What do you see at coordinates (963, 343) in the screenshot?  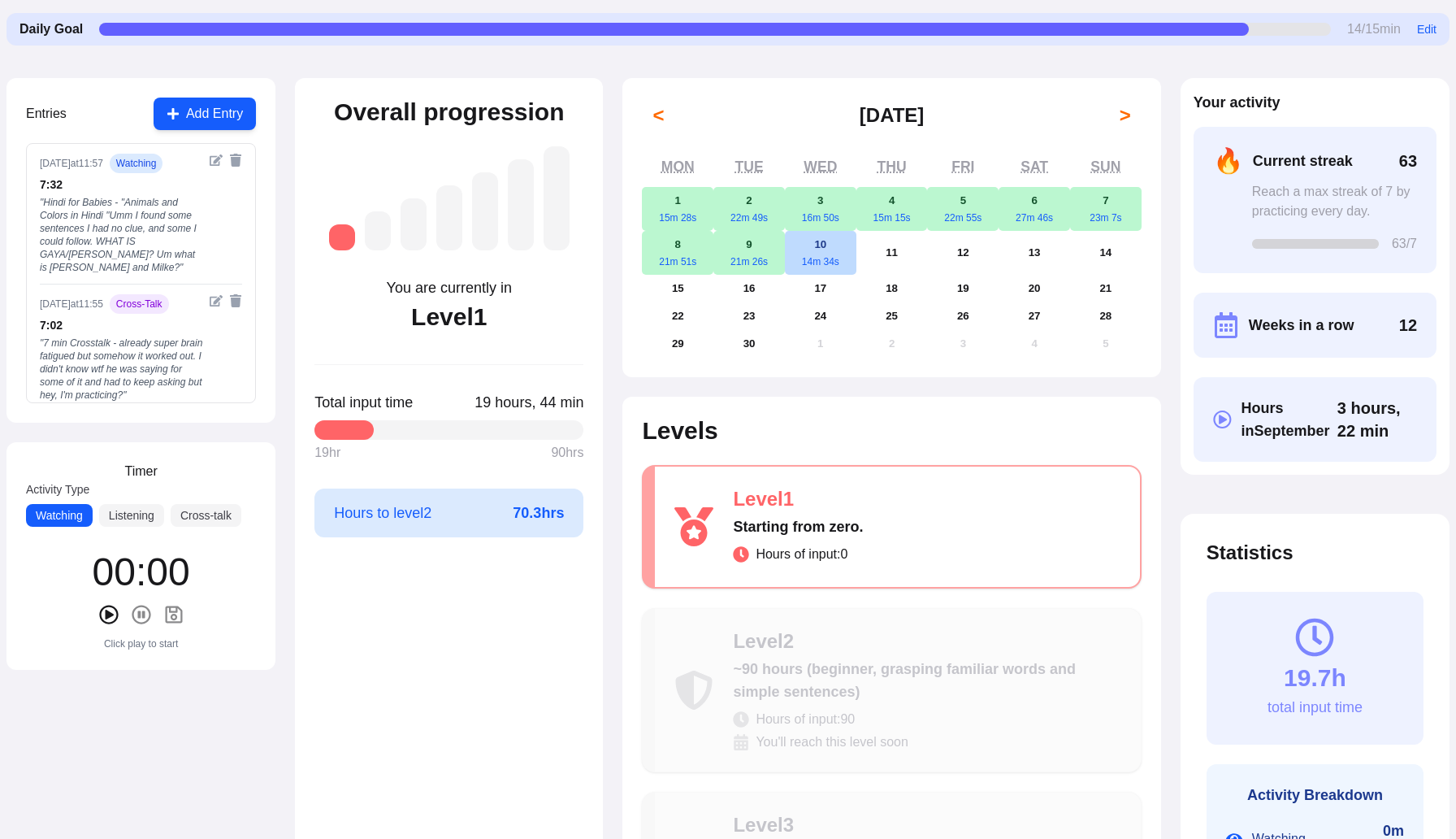 I see `abbr: October 3, 2025` at bounding box center [963, 343].